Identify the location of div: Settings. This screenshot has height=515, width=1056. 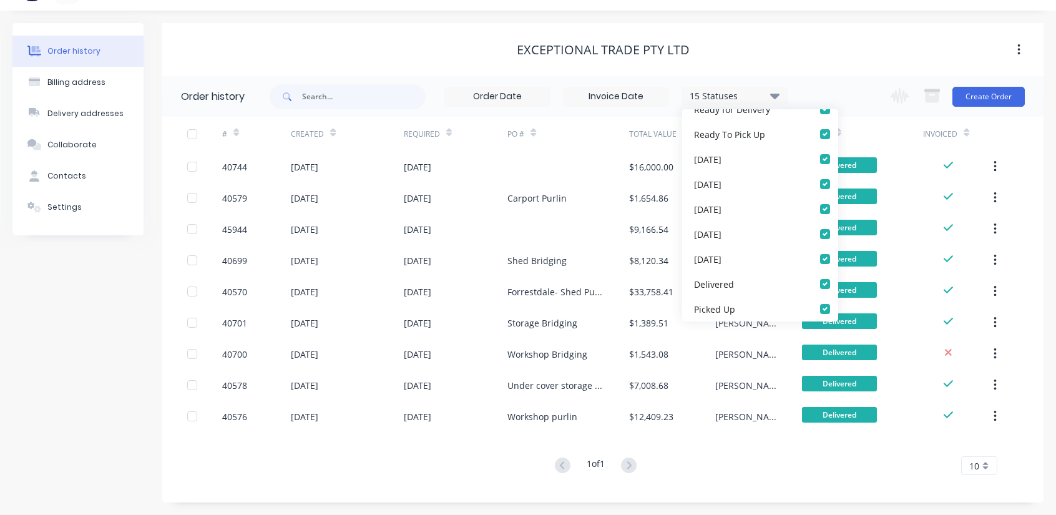
(64, 207).